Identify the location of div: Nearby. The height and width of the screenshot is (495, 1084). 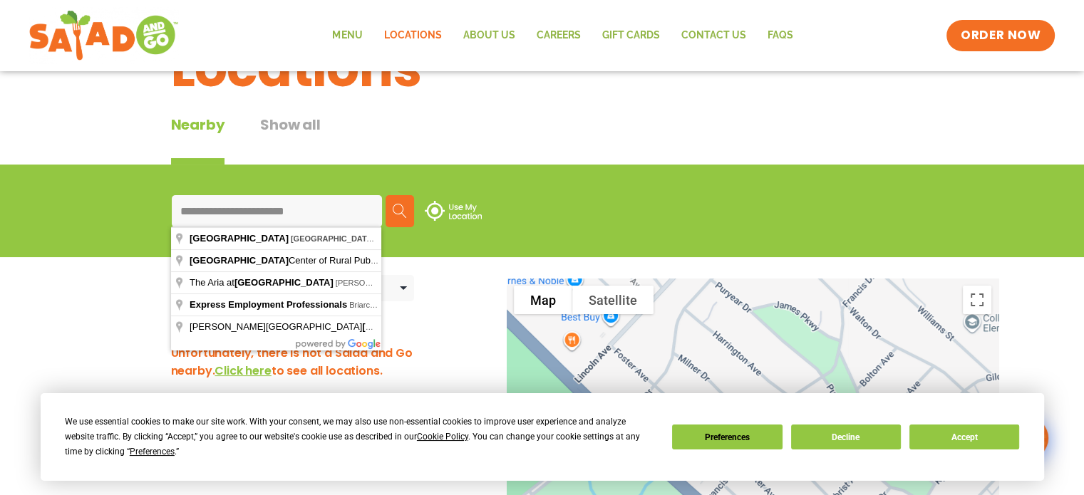
(198, 139).